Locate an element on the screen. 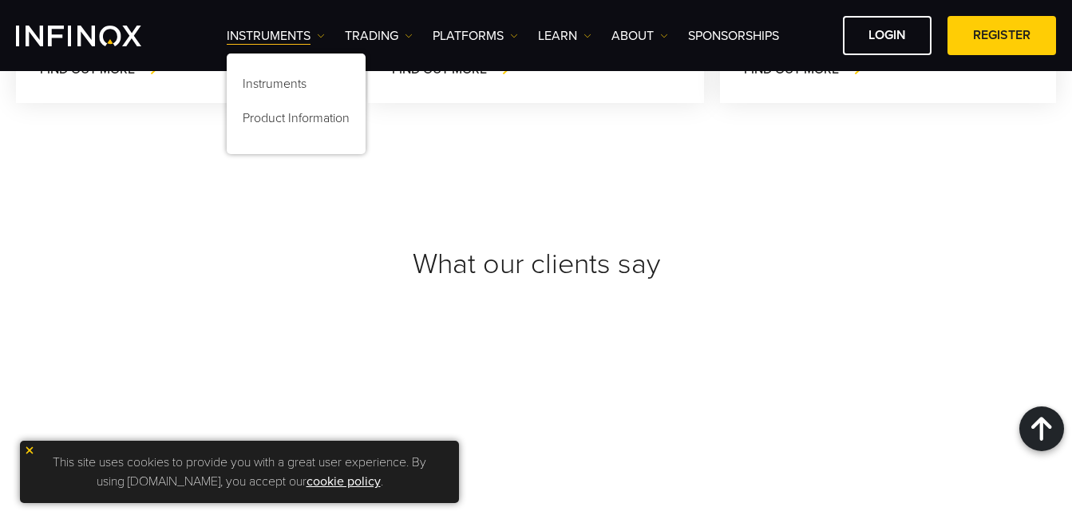 Image resolution: width=1072 pixels, height=519 pixels. a: Learn is located at coordinates (564, 36).